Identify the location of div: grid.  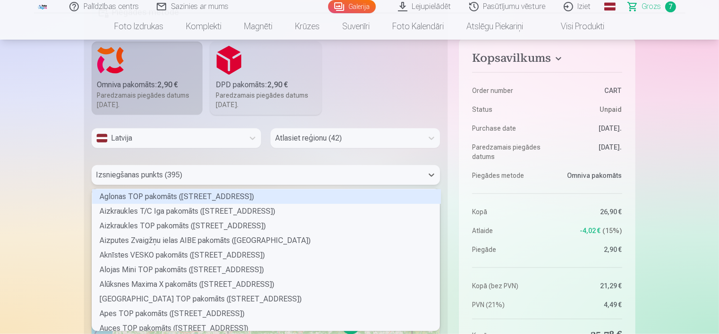
(266, 260).